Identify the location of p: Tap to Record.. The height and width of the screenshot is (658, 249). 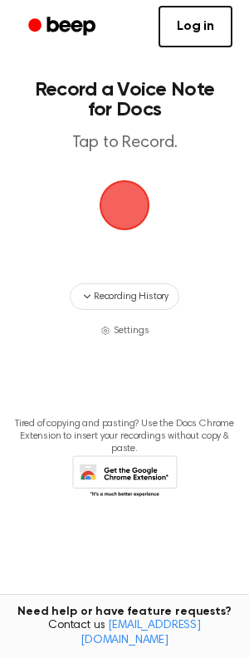
(125, 143).